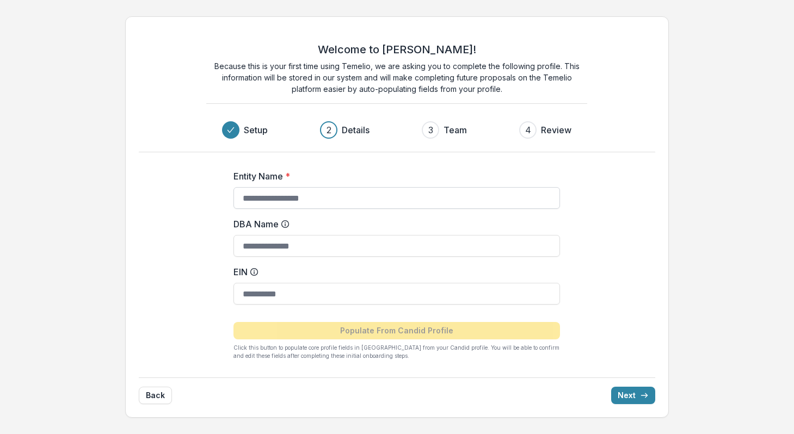 The width and height of the screenshot is (794, 434). Describe the element at coordinates (430, 130) in the screenshot. I see `div: 3` at that location.